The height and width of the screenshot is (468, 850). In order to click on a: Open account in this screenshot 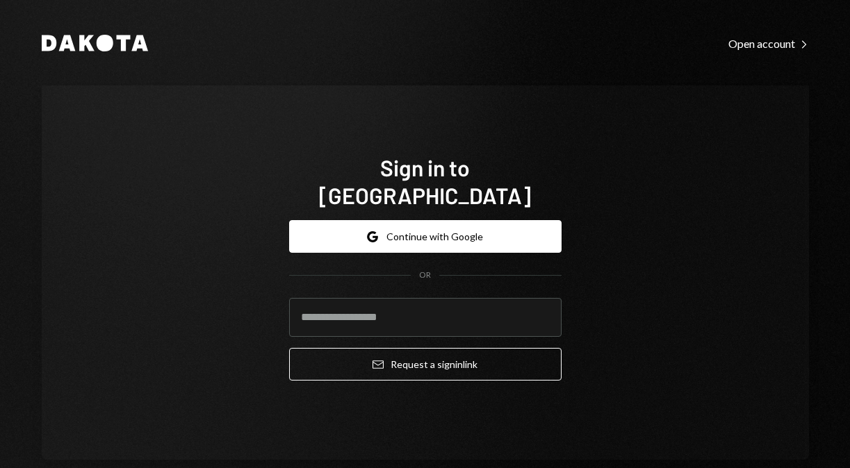, I will do `click(768, 43)`.